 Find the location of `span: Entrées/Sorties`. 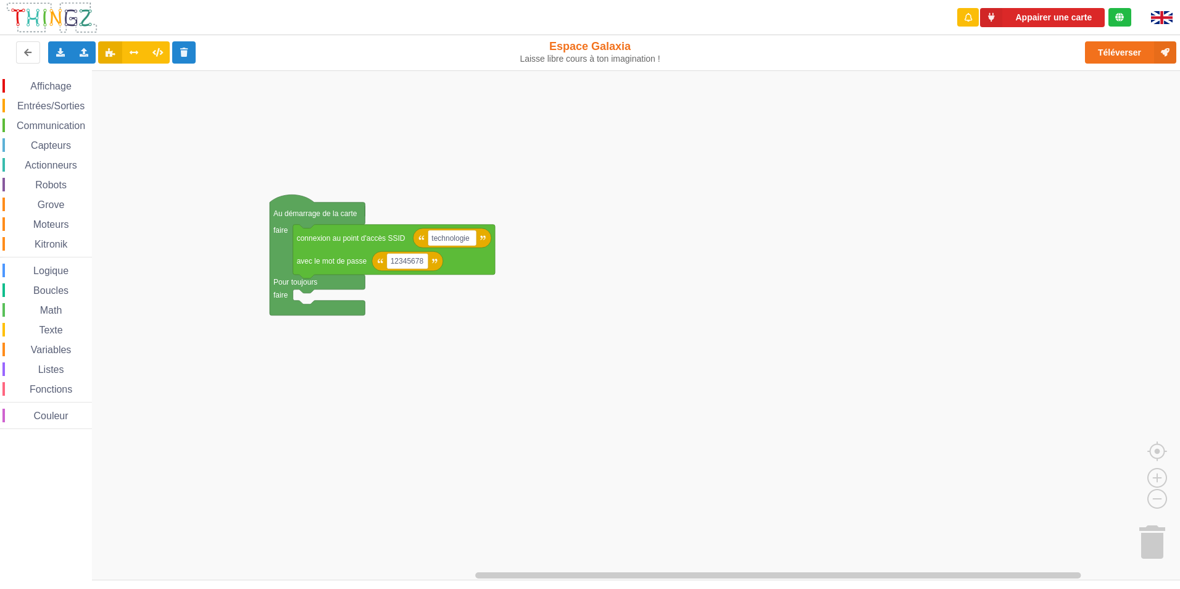

span: Entrées/Sorties is located at coordinates (51, 105).